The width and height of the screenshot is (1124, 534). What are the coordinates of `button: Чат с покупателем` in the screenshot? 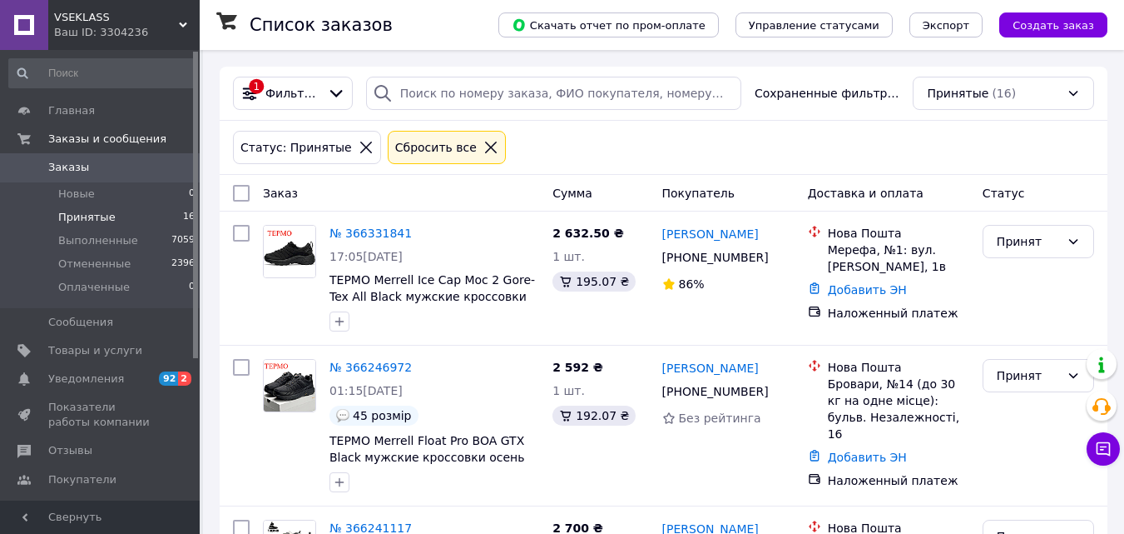 It's located at (1104, 449).